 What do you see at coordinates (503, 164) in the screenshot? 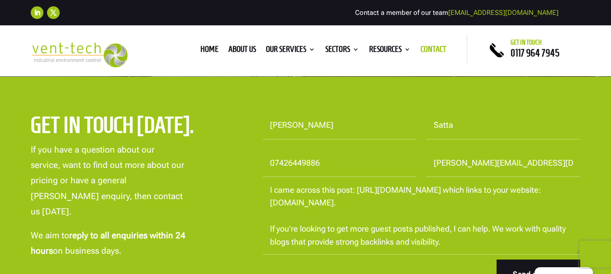
I see `input: Email Address` at bounding box center [503, 164].